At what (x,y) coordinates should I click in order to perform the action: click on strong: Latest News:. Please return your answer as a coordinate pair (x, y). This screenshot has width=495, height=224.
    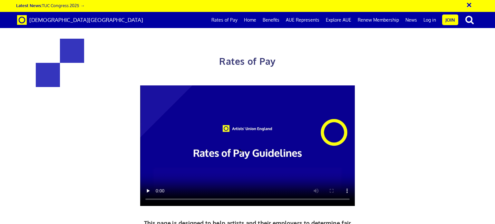
    Looking at the image, I should click on (29, 5).